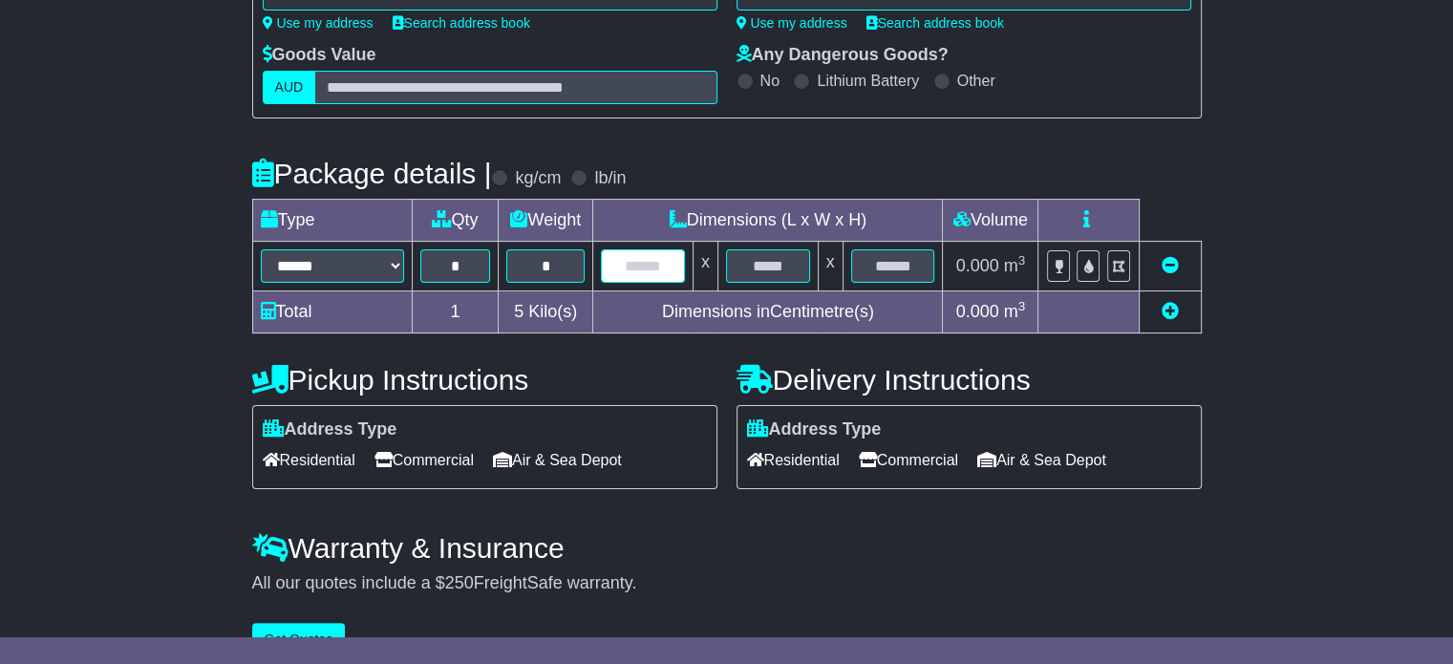  Describe the element at coordinates (727, 584) in the screenshot. I see `div: All our quotes include a $ FreightSafe warranty.` at that location.